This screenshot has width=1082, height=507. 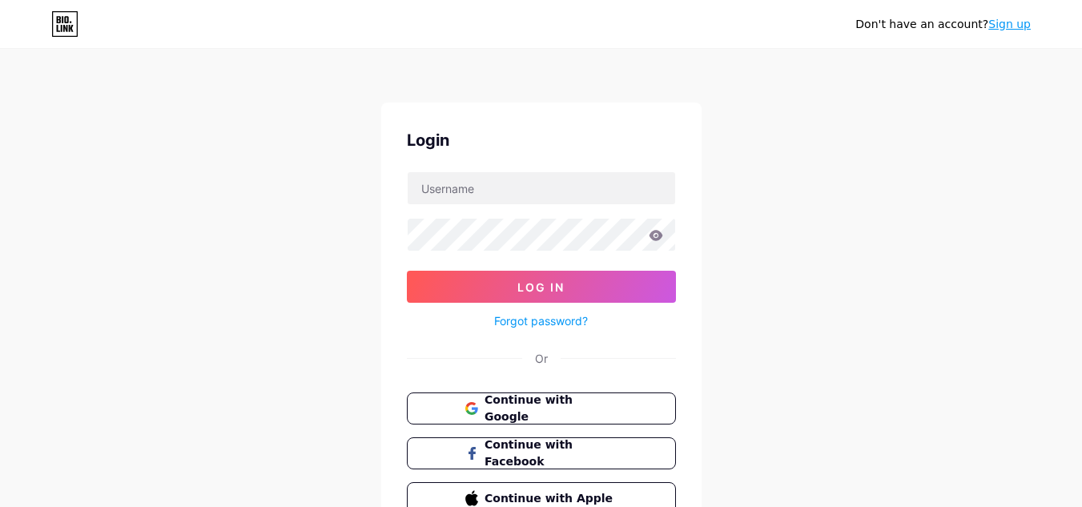 I want to click on button: Continue with Google, so click(x=541, y=408).